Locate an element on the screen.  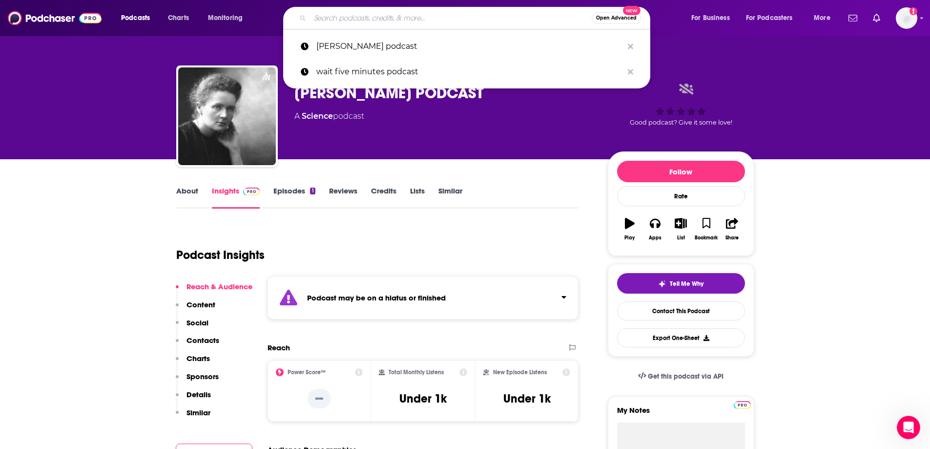
p: Content is located at coordinates (201, 304).